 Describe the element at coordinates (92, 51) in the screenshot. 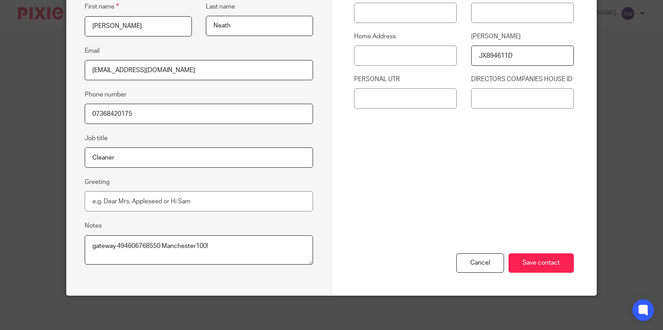

I see `label: Email` at that location.